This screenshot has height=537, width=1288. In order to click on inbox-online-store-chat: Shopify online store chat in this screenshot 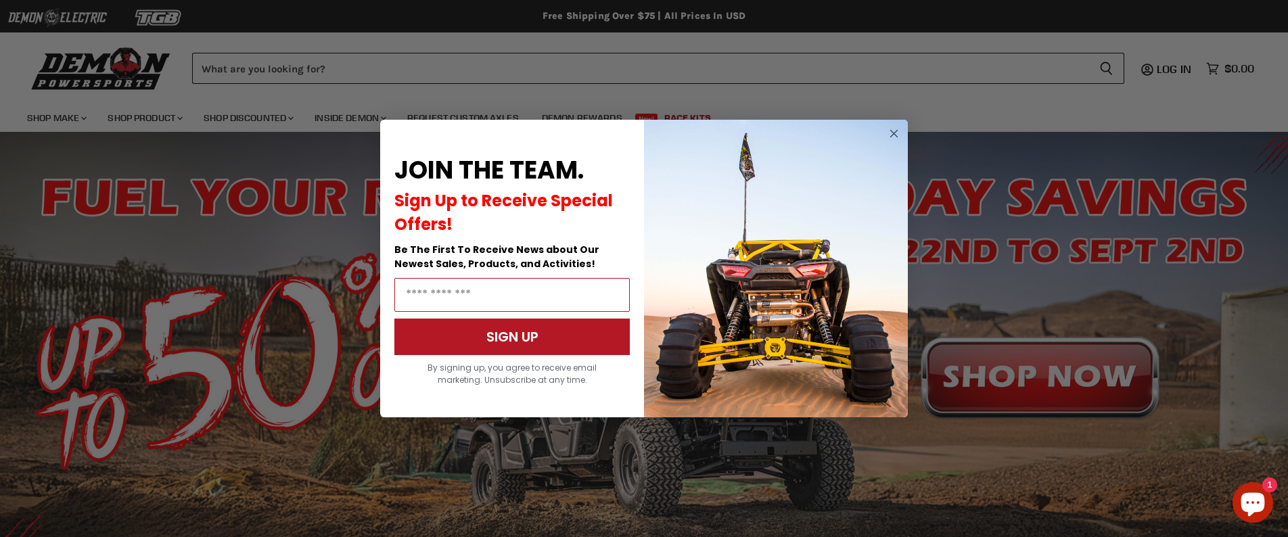, I will do `click(1253, 504)`.